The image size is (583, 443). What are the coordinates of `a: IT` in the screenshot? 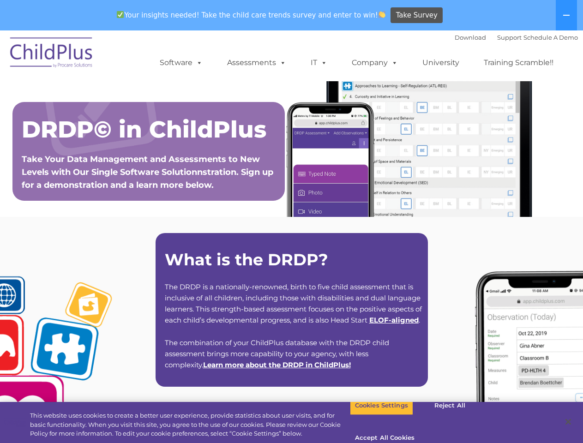 It's located at (319, 63).